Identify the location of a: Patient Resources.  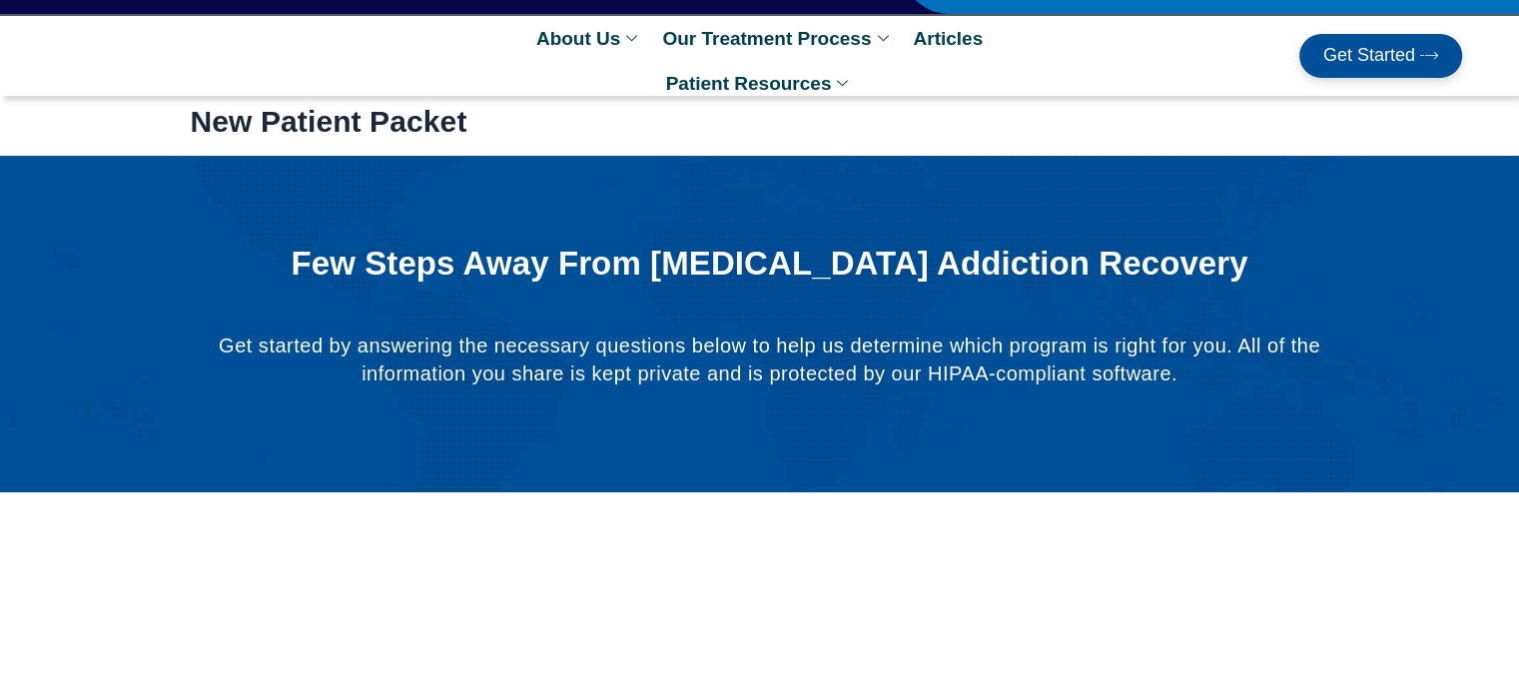
(760, 83).